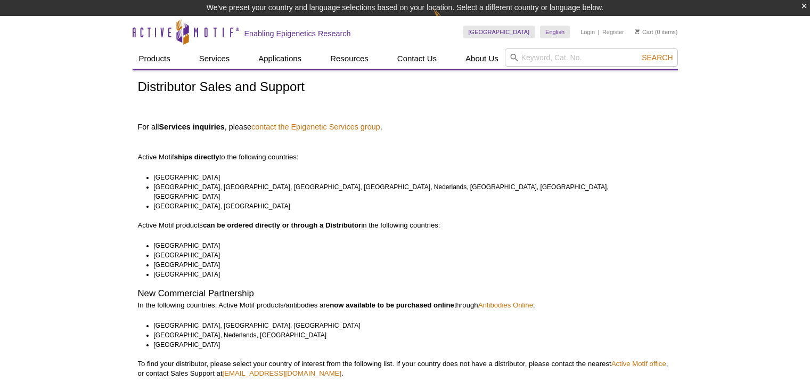 The height and width of the screenshot is (389, 810). Describe the element at coordinates (417, 59) in the screenshot. I see `a: Contact Us` at that location.